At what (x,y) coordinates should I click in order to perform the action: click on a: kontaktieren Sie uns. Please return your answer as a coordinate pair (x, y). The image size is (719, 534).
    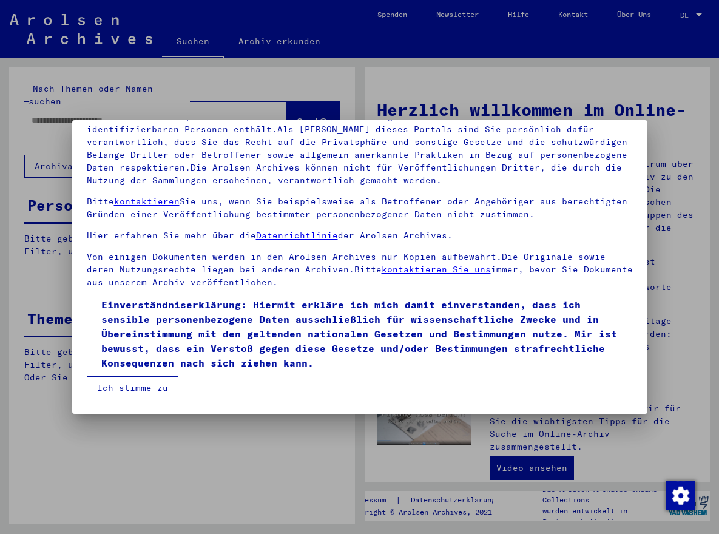
    Looking at the image, I should click on (436, 269).